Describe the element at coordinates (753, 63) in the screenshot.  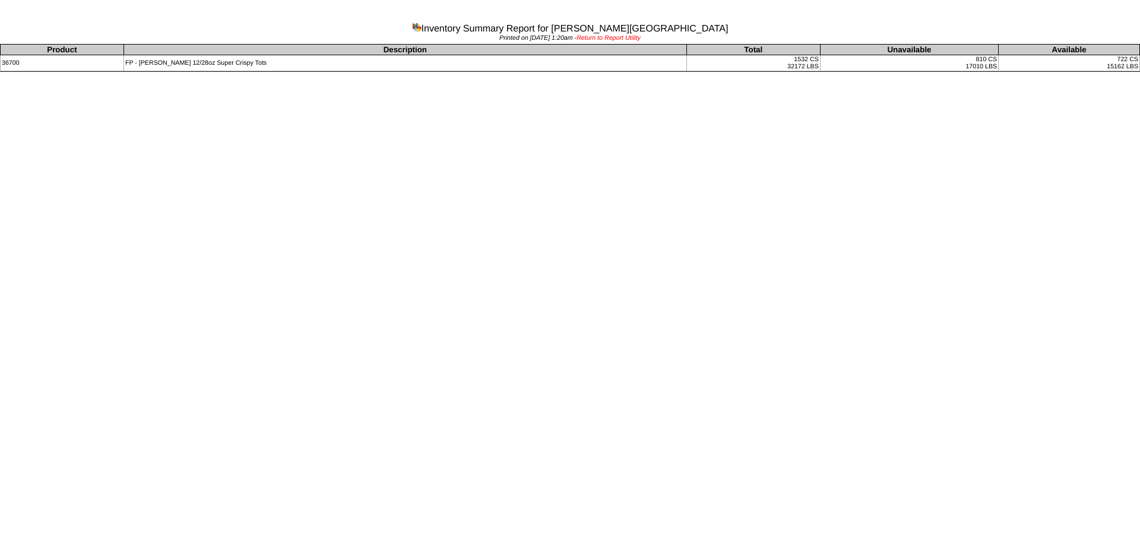
I see `td: 1532 CS 32172 LBS` at that location.